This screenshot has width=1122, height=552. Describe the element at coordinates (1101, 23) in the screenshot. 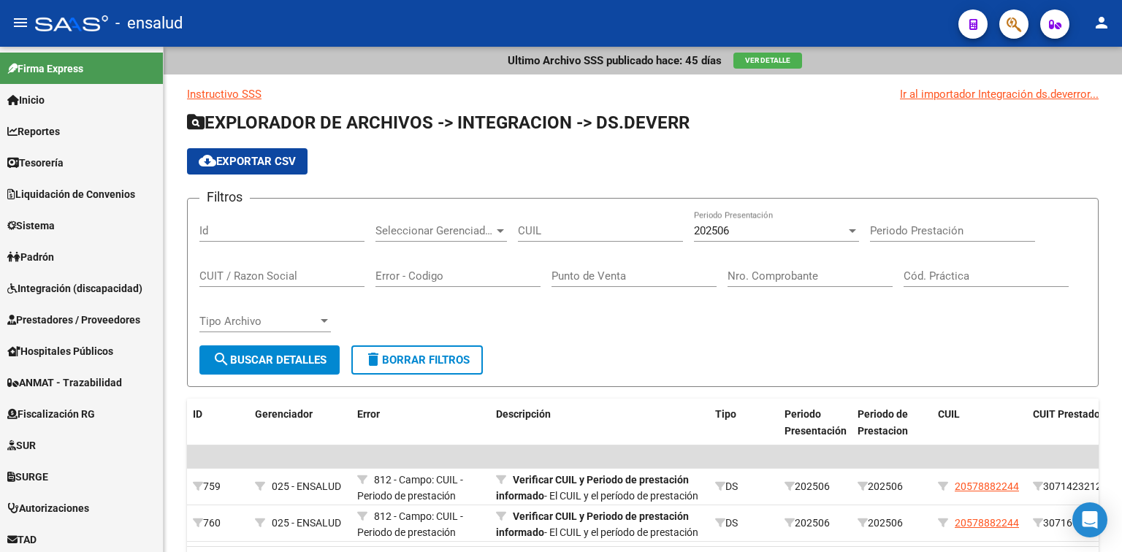

I see `mat-icon: person` at that location.